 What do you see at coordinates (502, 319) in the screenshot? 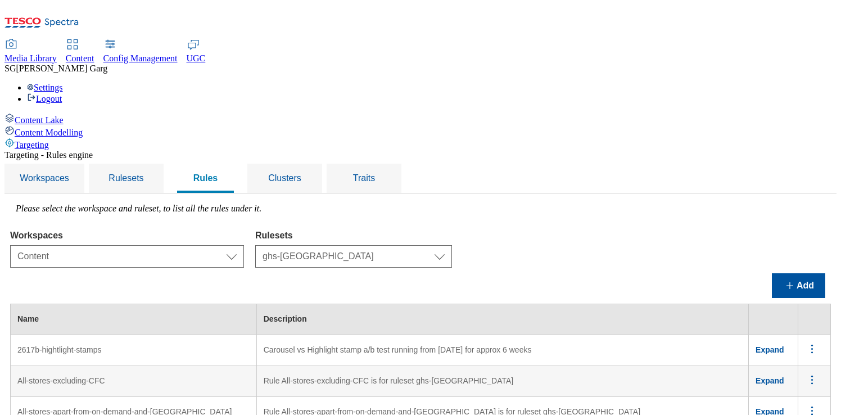
I see `th: Description` at bounding box center [502, 319].